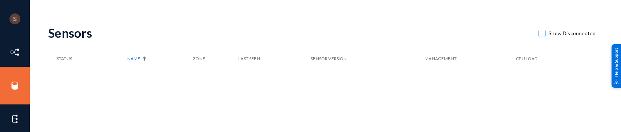  I want to click on th: Sensor Version, so click(367, 59).